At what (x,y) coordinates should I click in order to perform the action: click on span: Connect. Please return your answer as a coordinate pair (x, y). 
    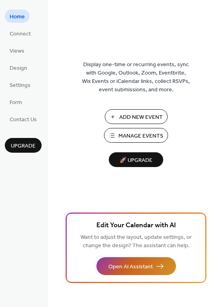
    Looking at the image, I should click on (20, 34).